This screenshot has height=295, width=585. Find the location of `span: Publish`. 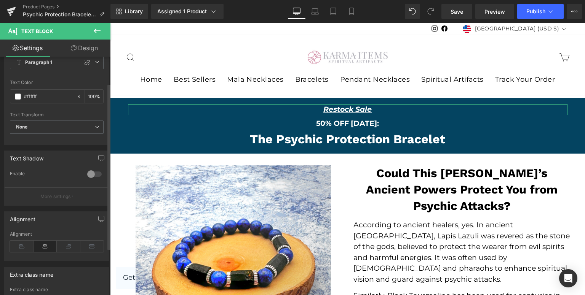

span: Publish is located at coordinates (536, 11).